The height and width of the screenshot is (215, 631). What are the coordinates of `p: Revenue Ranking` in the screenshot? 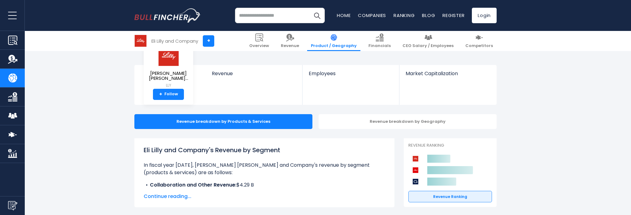 It's located at (450, 146).